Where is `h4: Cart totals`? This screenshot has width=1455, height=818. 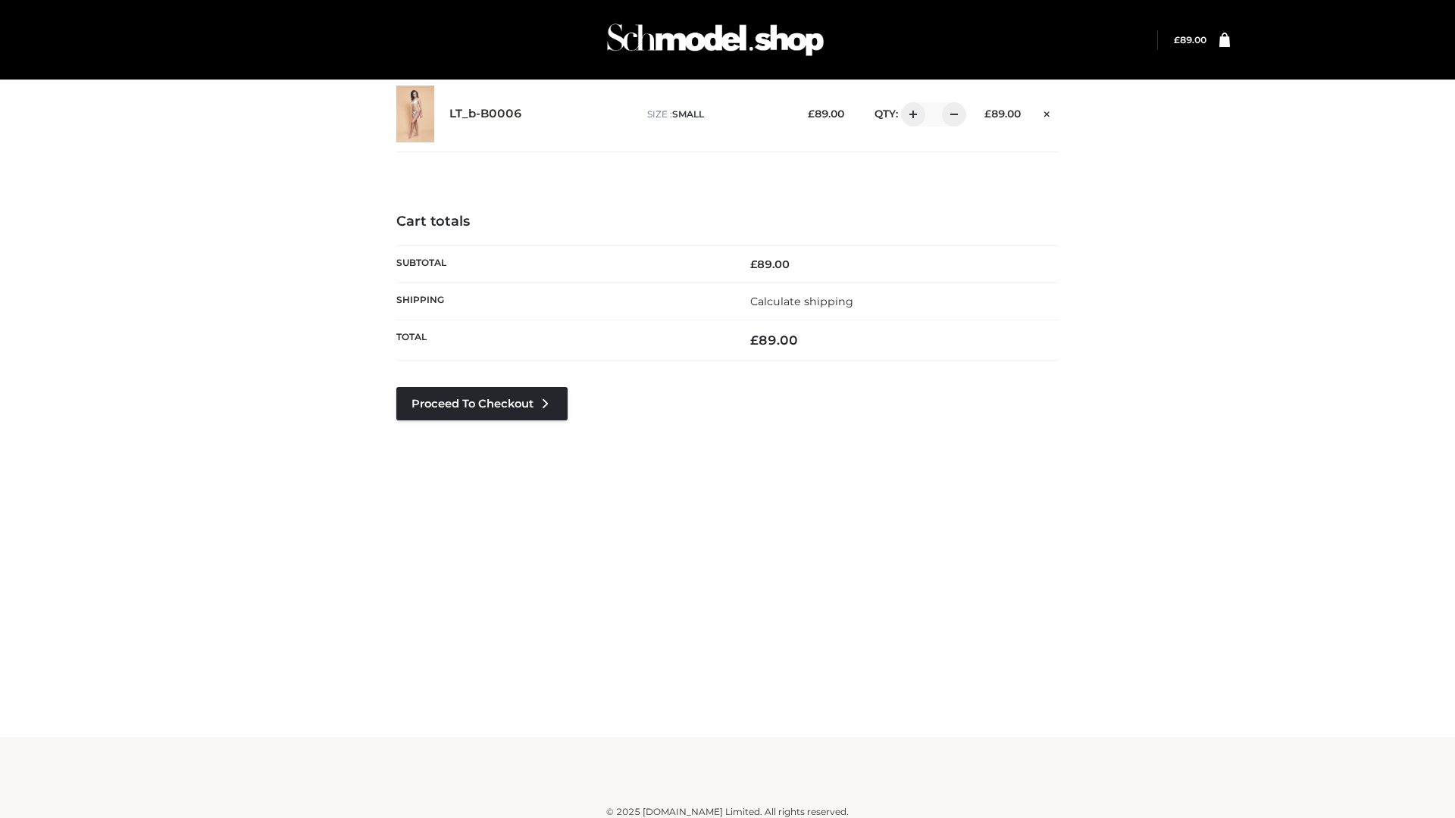
h4: Cart totals is located at coordinates (727, 222).